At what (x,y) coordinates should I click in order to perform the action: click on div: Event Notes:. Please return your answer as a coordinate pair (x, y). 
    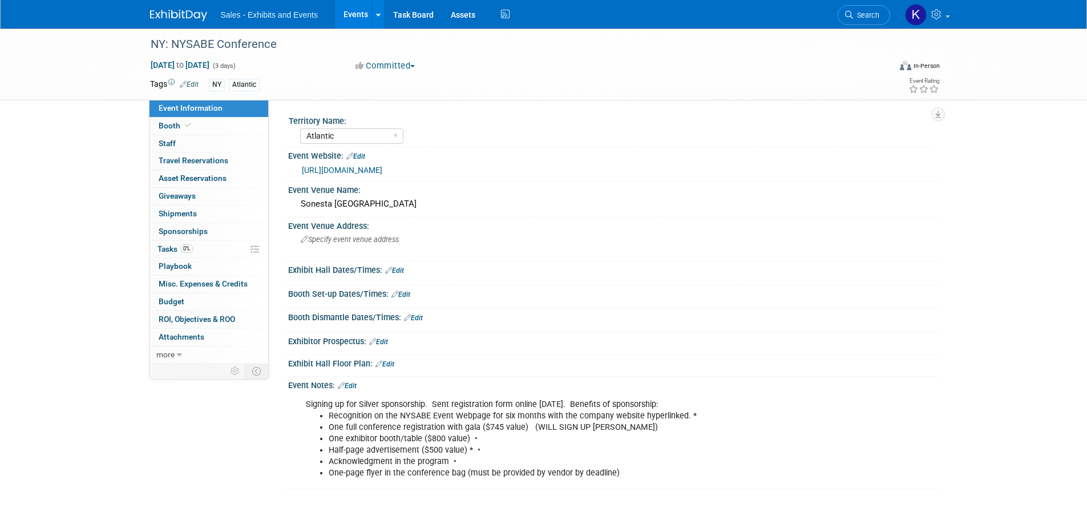
    Looking at the image, I should click on (613, 384).